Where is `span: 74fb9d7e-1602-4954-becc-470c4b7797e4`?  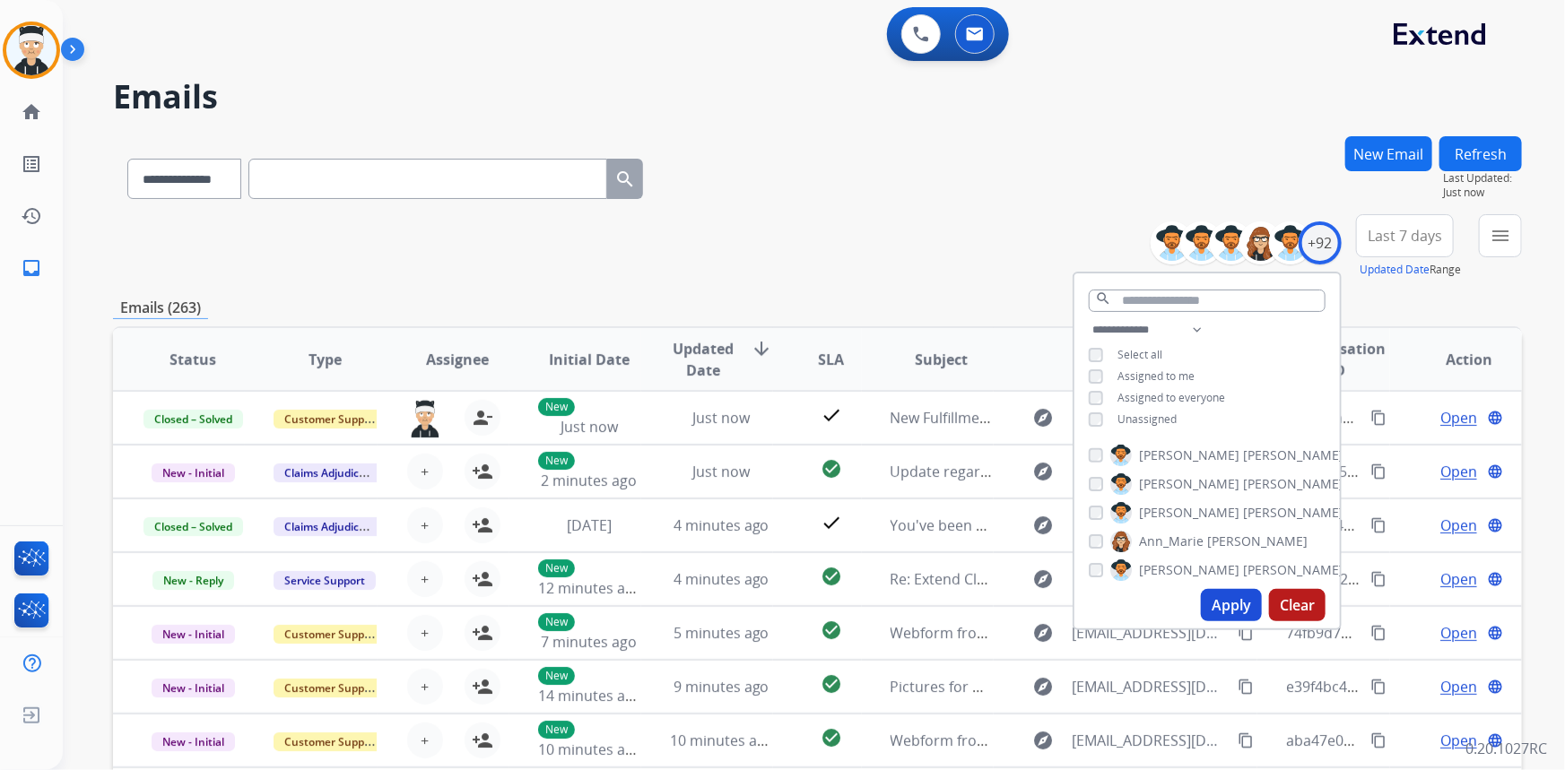 span: 74fb9d7e-1602-4954-becc-470c4b7797e4 is located at coordinates (1422, 633).